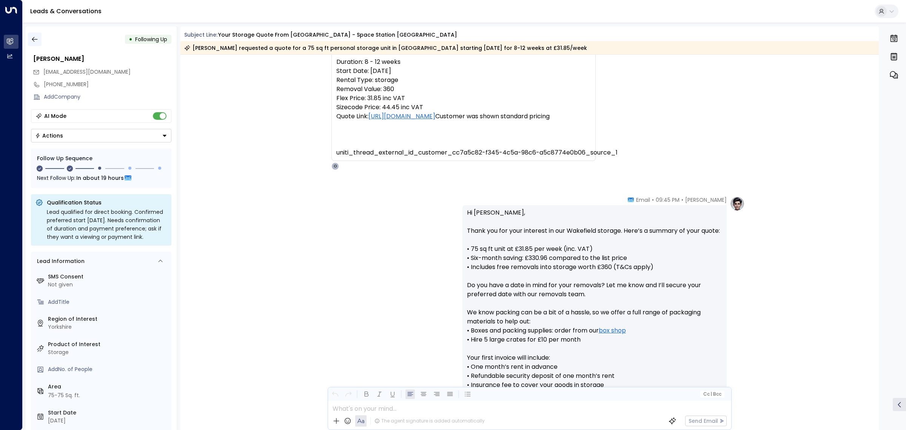  What do you see at coordinates (108, 284) in the screenshot?
I see `div: Not given` at bounding box center [108, 284].